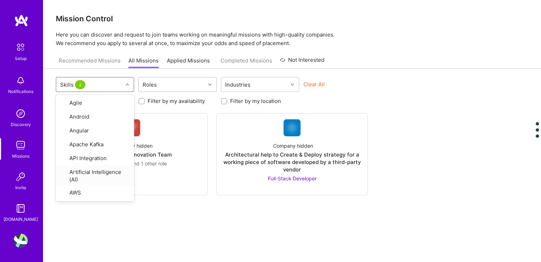 The height and width of the screenshot is (262, 541). I want to click on a: Not Interested, so click(302, 62).